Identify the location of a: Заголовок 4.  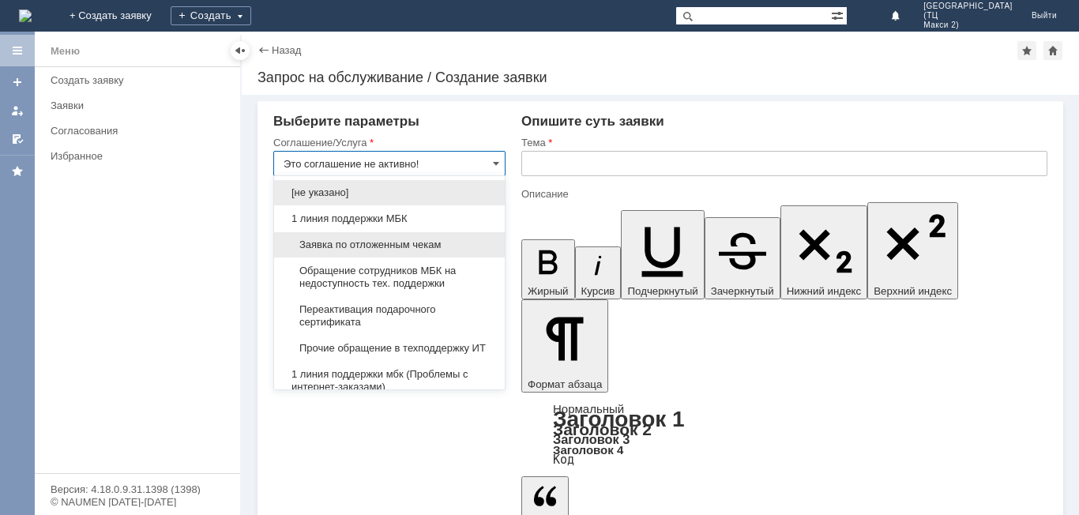
(588, 450).